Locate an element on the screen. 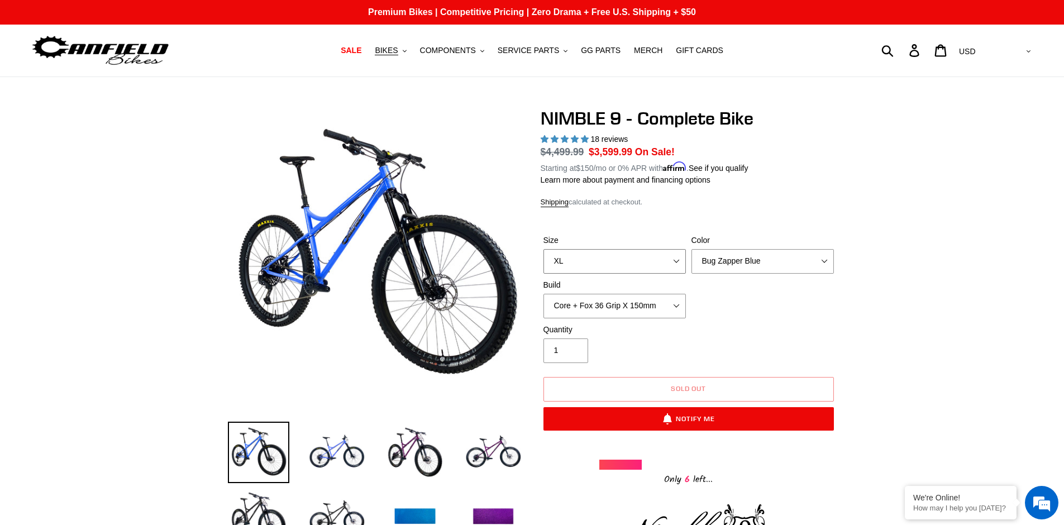  span: 6 is located at coordinates (687, 479).